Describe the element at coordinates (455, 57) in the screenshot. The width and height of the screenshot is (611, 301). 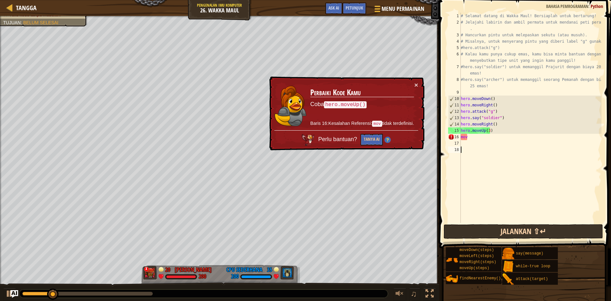
I see `div: 6` at that location.